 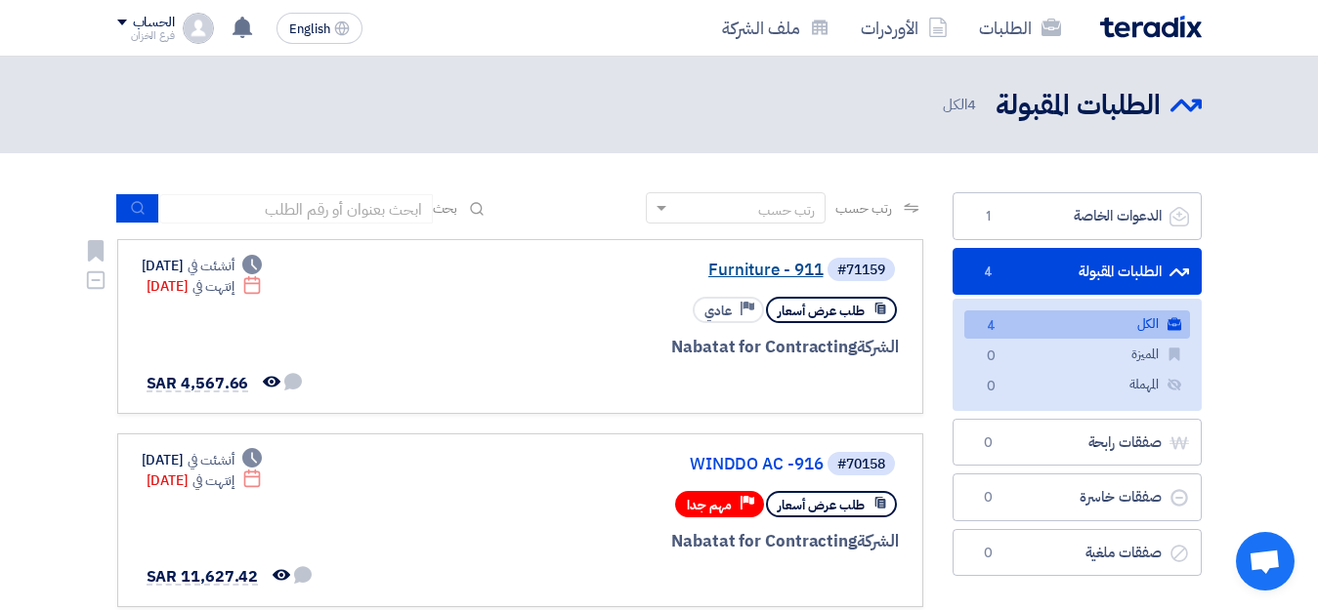 I want to click on a: Furniture - 911, so click(x=628, y=271).